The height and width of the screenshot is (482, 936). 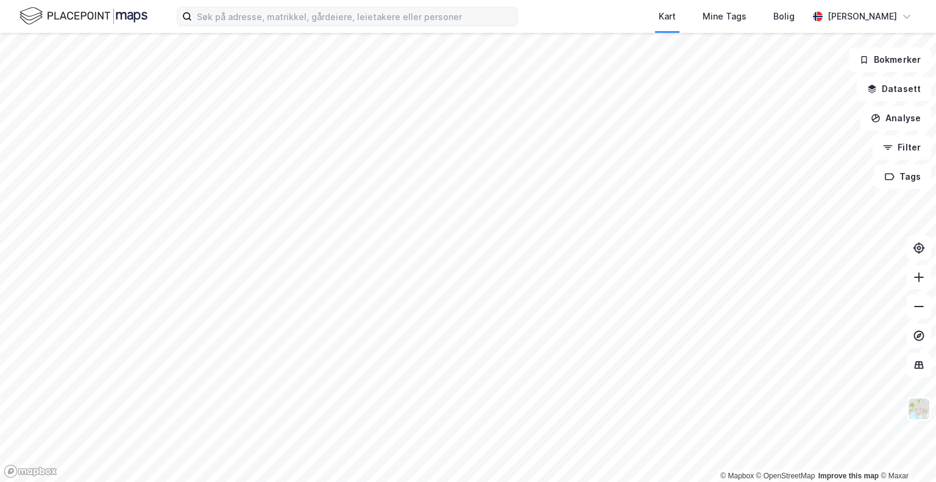 What do you see at coordinates (667, 16) in the screenshot?
I see `div: Kart` at bounding box center [667, 16].